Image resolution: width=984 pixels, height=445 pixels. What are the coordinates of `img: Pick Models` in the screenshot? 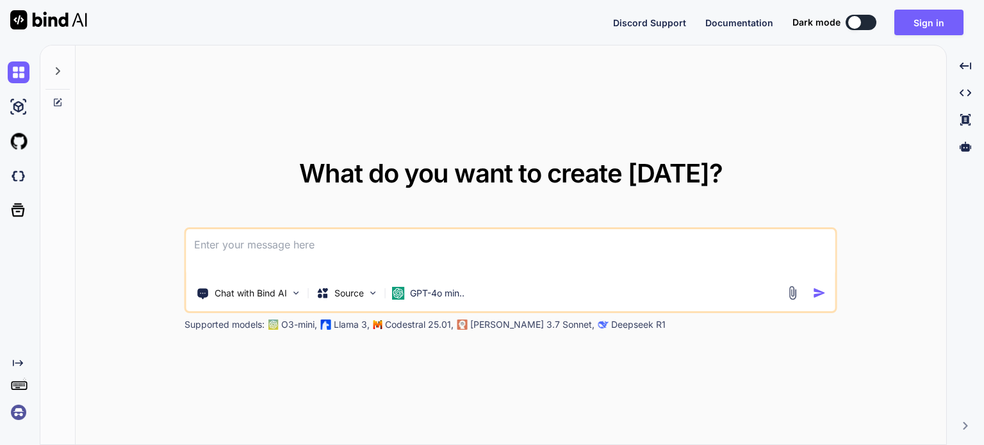 It's located at (373, 293).